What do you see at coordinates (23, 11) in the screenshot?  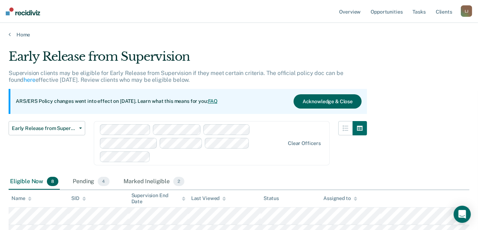 I see `img: Recidiviz` at bounding box center [23, 11].